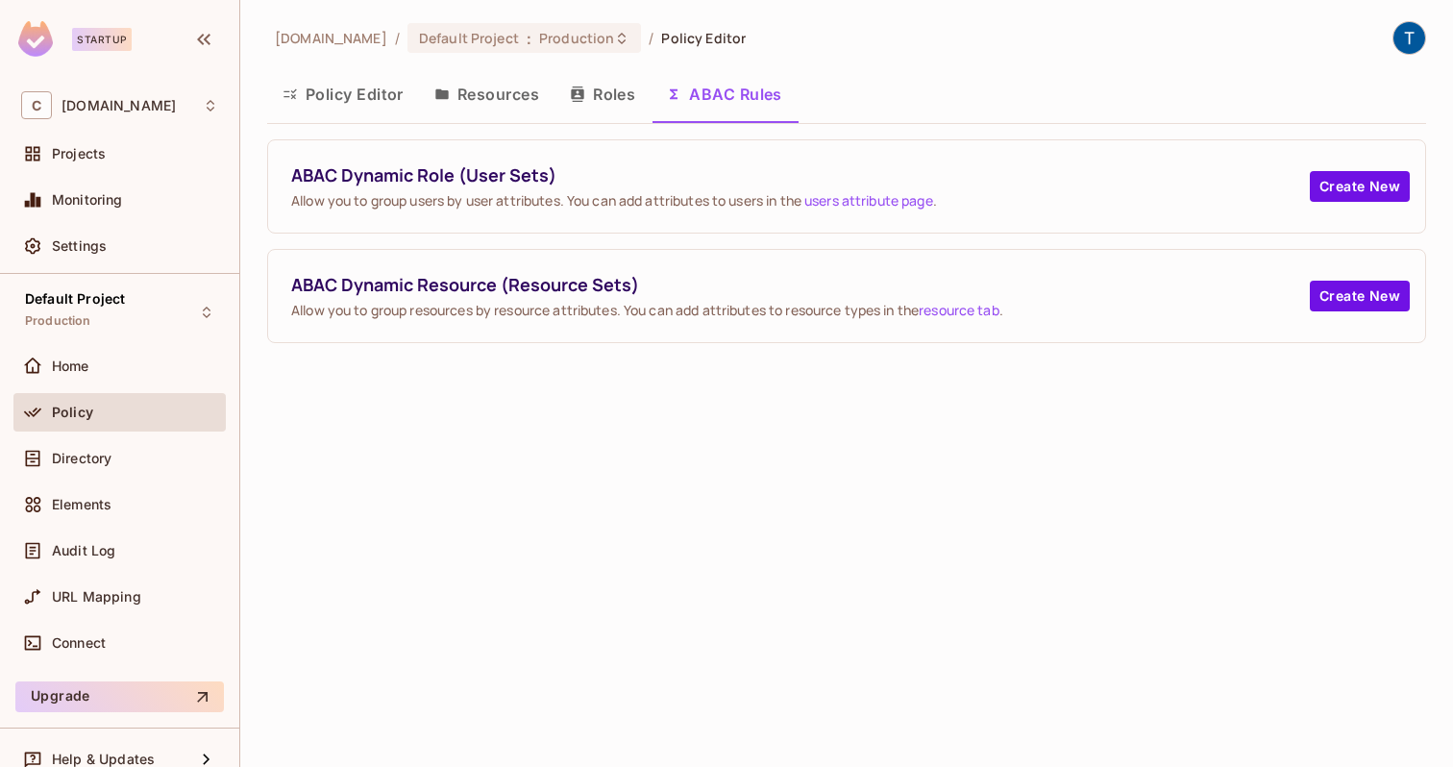  I want to click on span: Home, so click(70, 366).